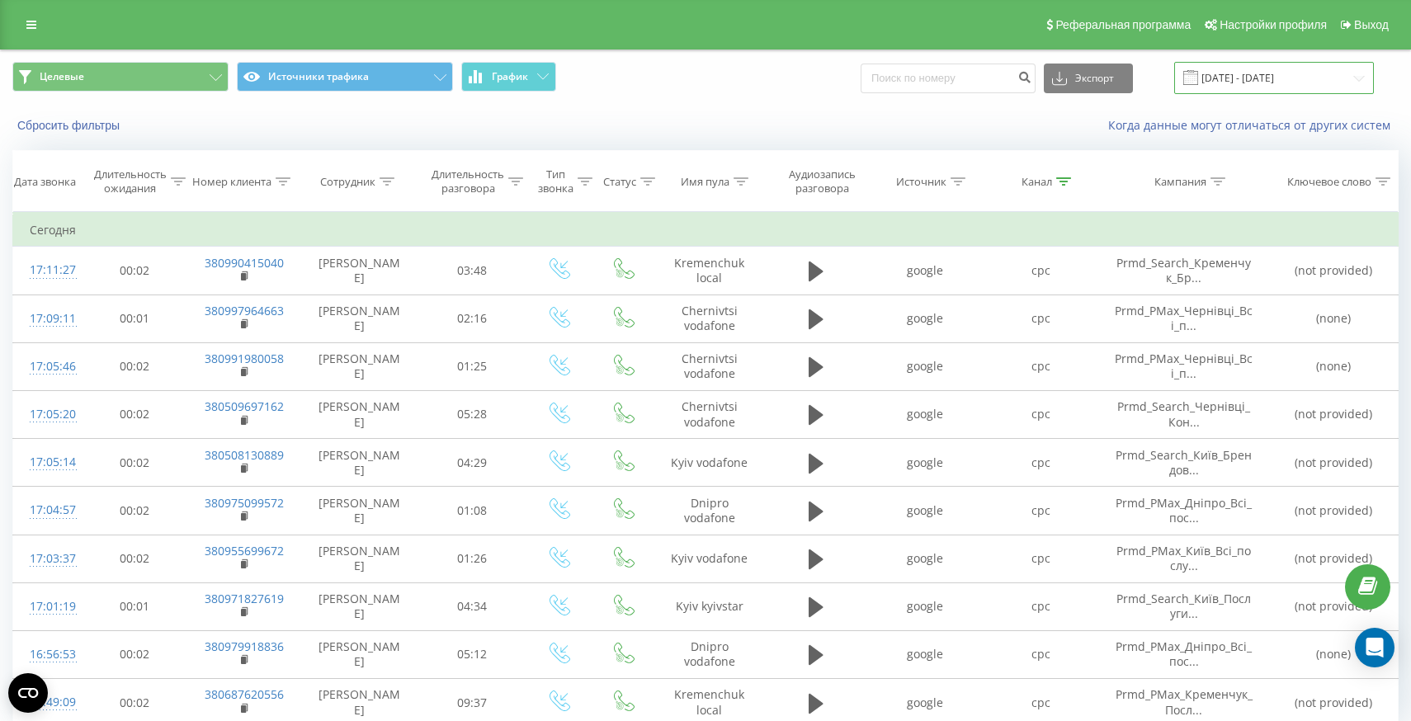 Image resolution: width=1411 pixels, height=721 pixels. What do you see at coordinates (921, 182) in the screenshot?
I see `div: Источник` at bounding box center [921, 182].